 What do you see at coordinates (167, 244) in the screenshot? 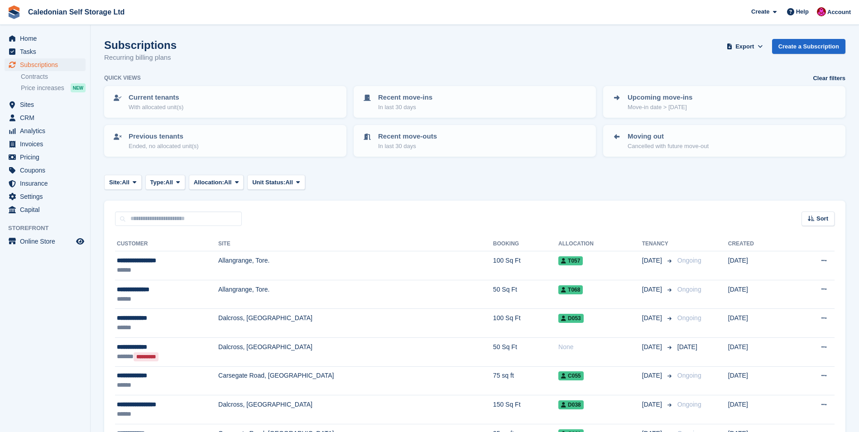
I see `th: Customer` at bounding box center [167, 244].